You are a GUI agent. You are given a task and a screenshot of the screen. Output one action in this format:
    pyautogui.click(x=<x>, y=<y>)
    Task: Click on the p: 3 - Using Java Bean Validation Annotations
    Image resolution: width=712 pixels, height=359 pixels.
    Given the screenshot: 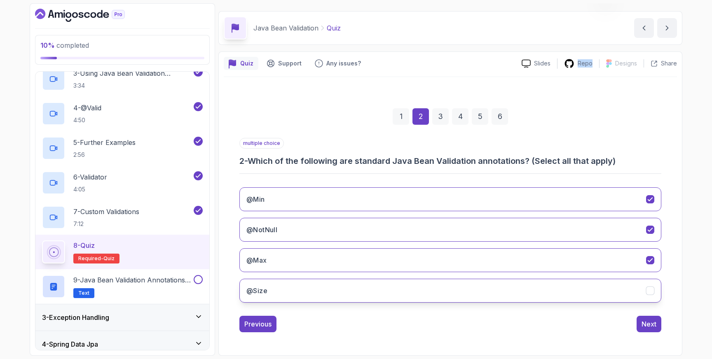 What is the action you would take?
    pyautogui.click(x=133, y=73)
    